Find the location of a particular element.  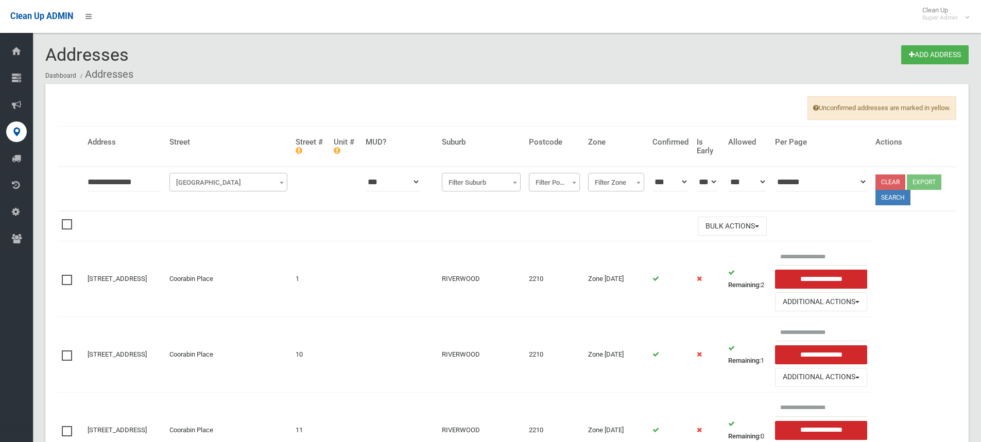

h4: Per Page is located at coordinates (821, 142).